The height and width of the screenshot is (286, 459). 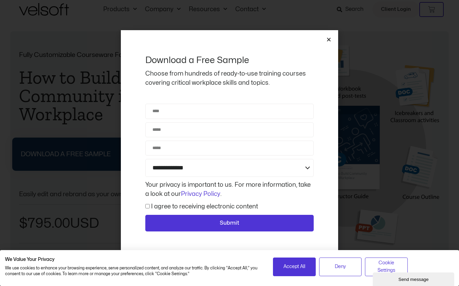 I want to click on button: Adjust cookie preferences, so click(x=386, y=267).